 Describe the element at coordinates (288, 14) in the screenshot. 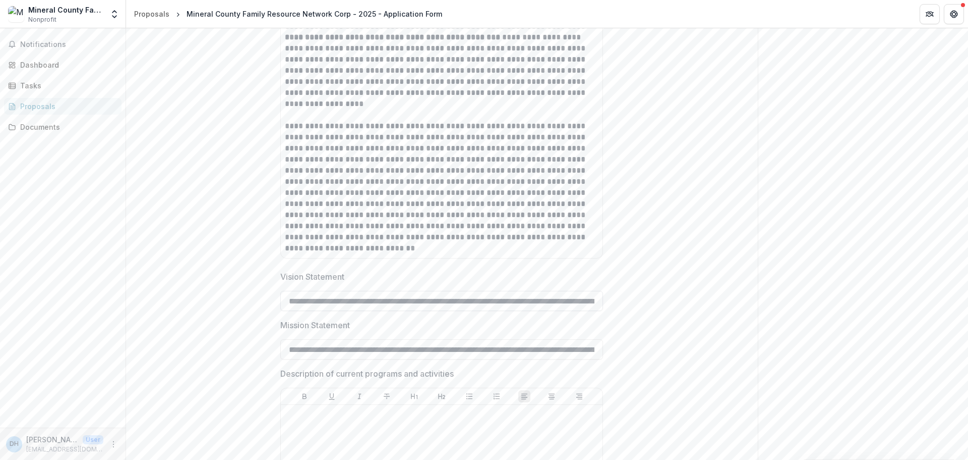

I see `nav: breadcrumb` at that location.